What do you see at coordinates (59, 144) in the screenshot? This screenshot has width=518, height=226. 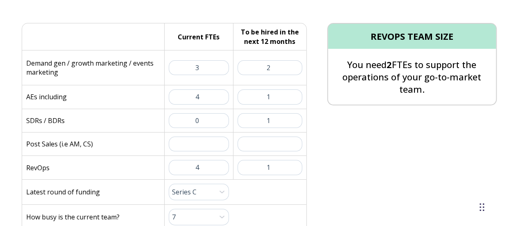 I see `p: Post Sales (i.e AM, CS)` at bounding box center [59, 144].